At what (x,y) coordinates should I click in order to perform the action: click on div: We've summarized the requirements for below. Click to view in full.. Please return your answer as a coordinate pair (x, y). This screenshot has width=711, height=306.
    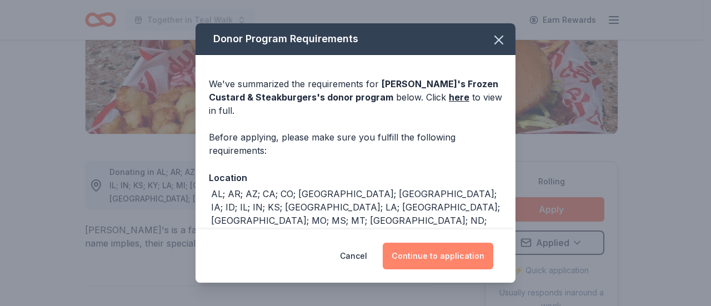
    Looking at the image, I should click on (356, 97).